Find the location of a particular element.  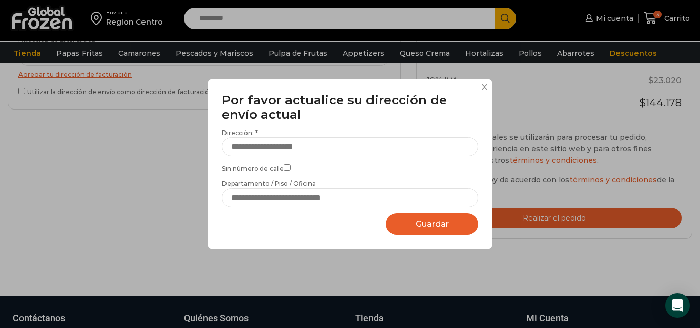

label: Departamento / Piso / Oficina is located at coordinates (350, 193).